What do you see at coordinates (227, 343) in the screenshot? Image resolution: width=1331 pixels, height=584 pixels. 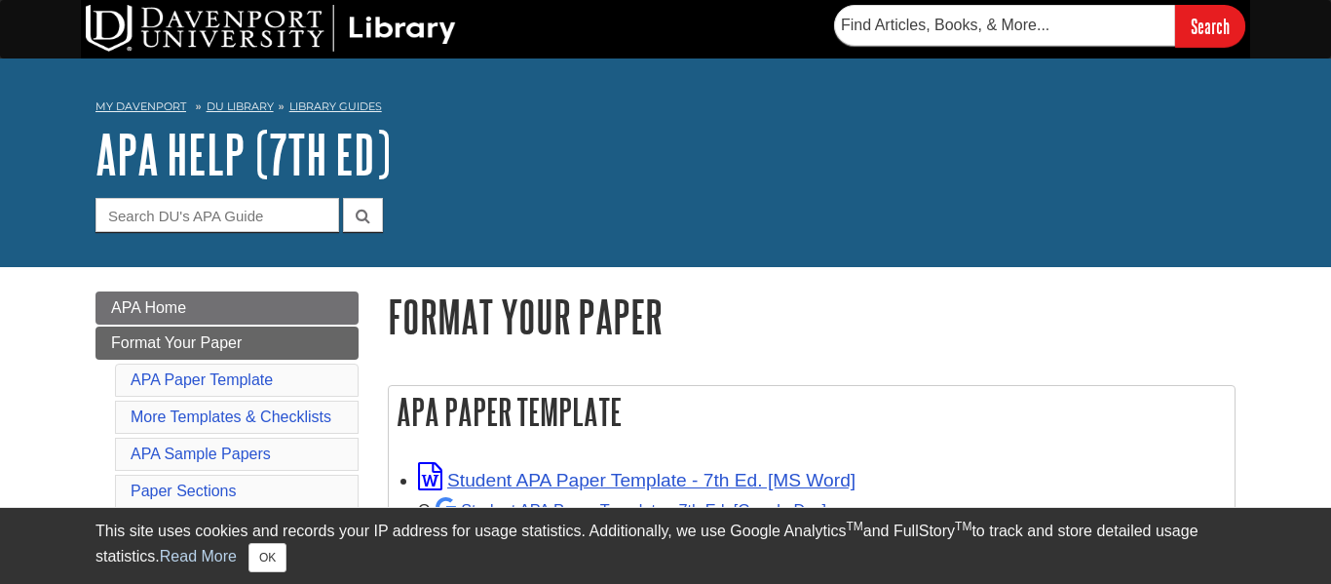 I see `a: Format Your Paper` at bounding box center [227, 343].